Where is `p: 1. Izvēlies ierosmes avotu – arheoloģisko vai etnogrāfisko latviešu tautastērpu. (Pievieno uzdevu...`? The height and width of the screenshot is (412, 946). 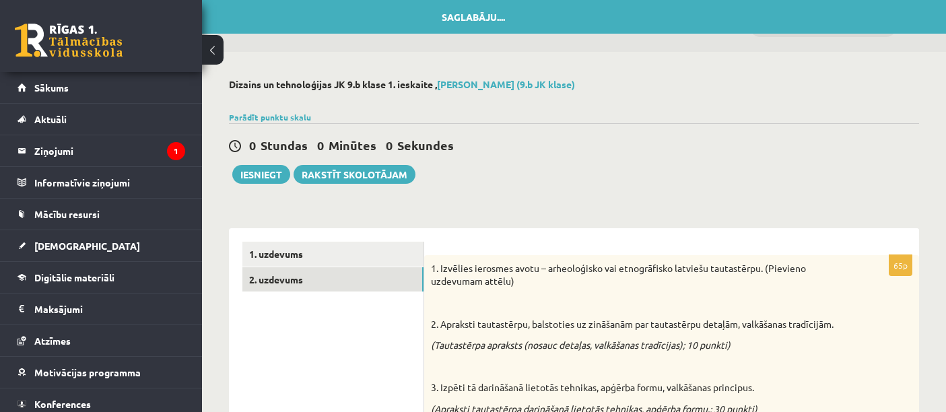
p: 1. Izvēlies ierosmes avotu – arheoloģisko vai etnogrāfisko latviešu tautastērpu. (Pievieno uzdevu... is located at coordinates (638, 275).